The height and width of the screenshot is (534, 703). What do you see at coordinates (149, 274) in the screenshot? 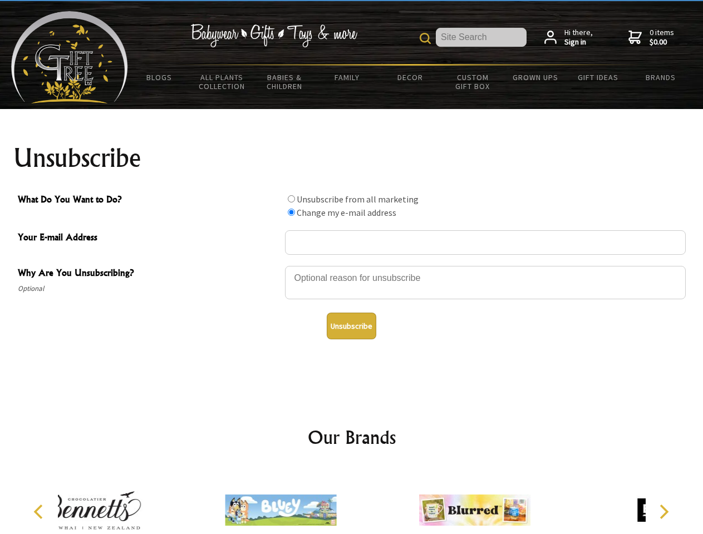
I see `span: Why Are You Unsubscribing?` at bounding box center [149, 274].